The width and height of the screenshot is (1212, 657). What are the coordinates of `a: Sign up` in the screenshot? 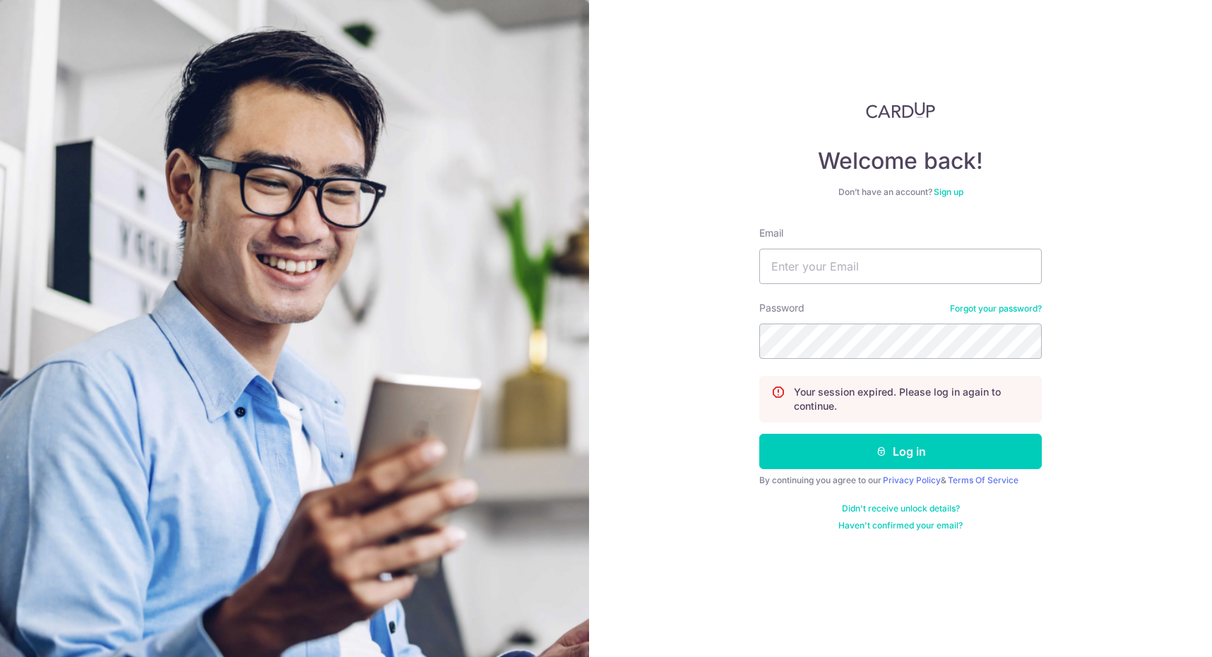 It's located at (948, 191).